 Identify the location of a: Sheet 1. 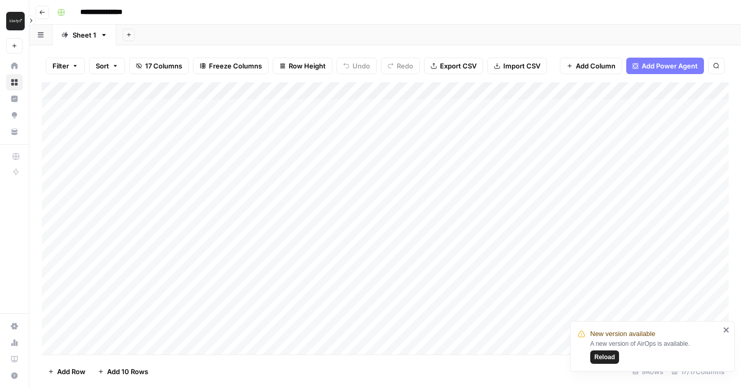
(84, 35).